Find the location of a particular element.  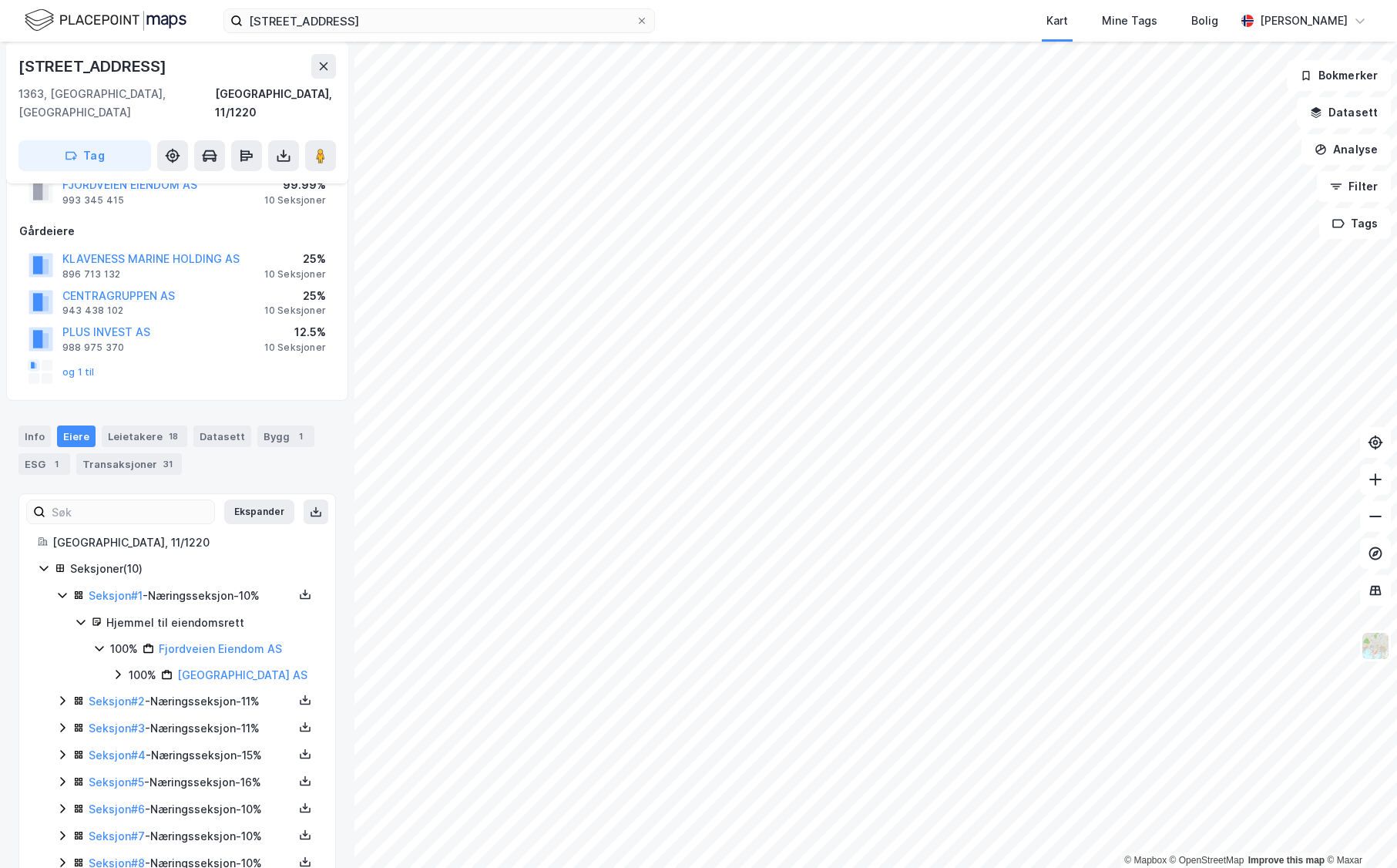

button: Ekspander is located at coordinates (259, 512).